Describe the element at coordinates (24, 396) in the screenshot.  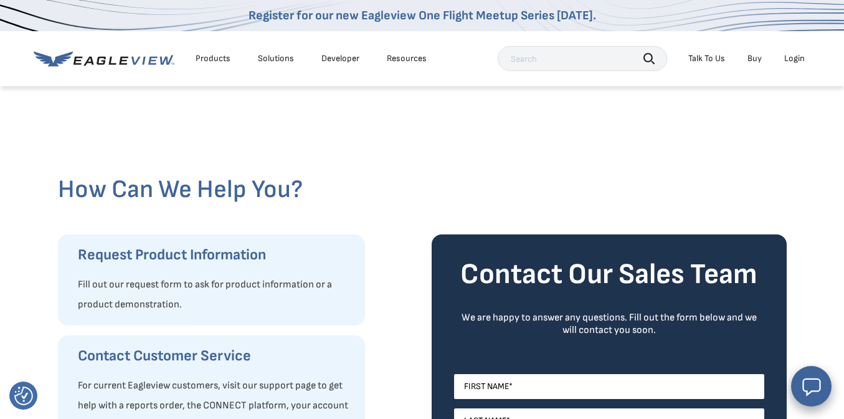
I see `button: Consent Preferences` at that location.